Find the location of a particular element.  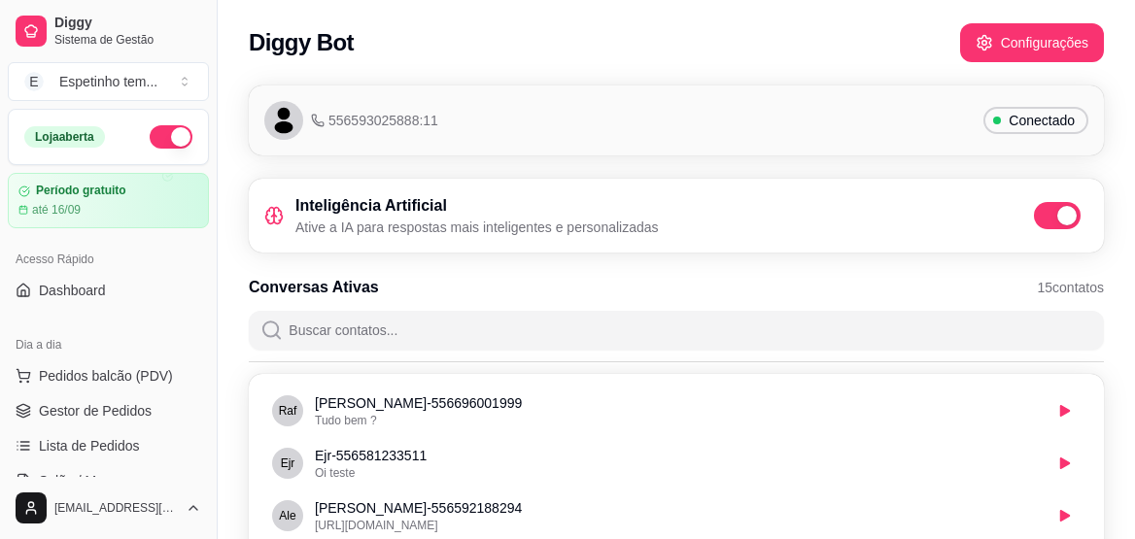

span: avatar is located at coordinates (284, 121).